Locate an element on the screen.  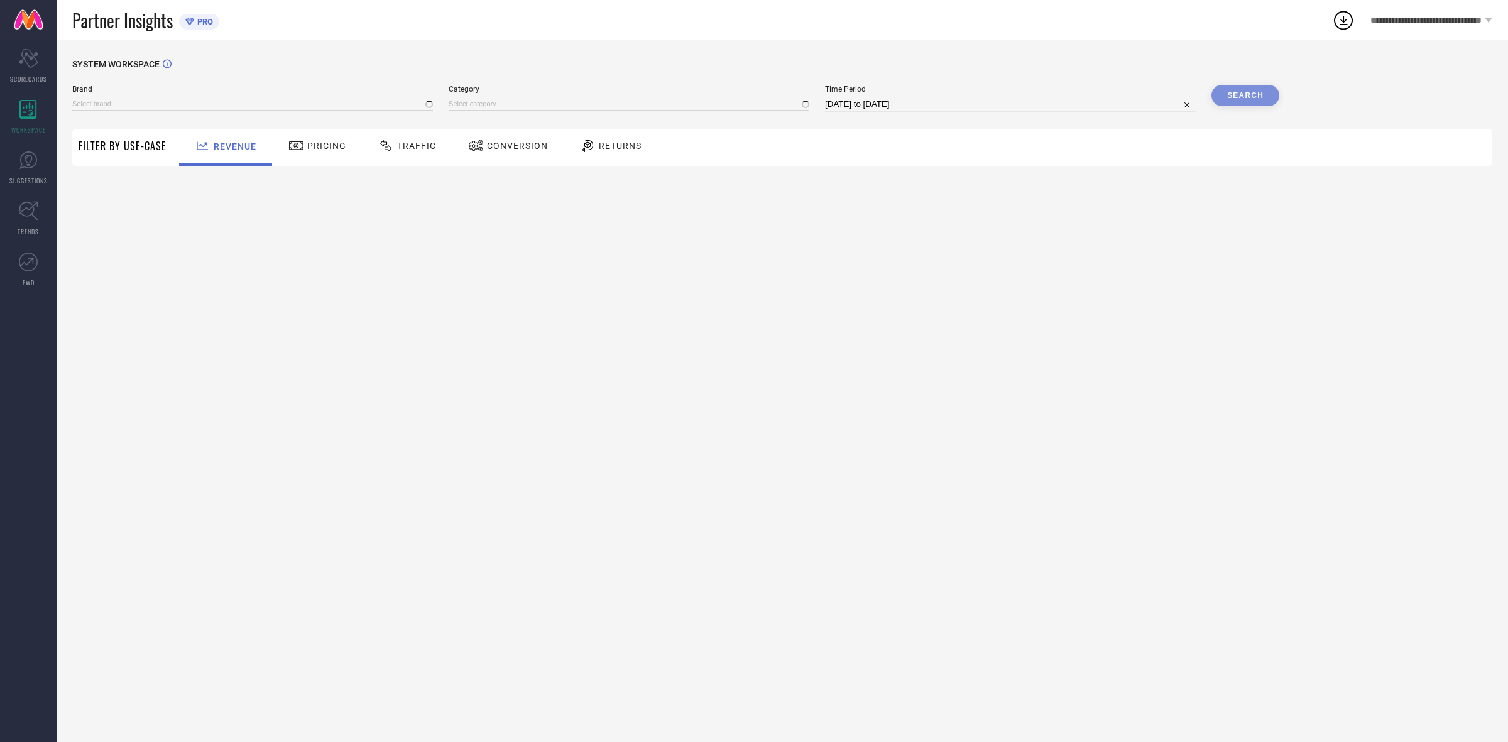
span: Brand is located at coordinates (253, 89).